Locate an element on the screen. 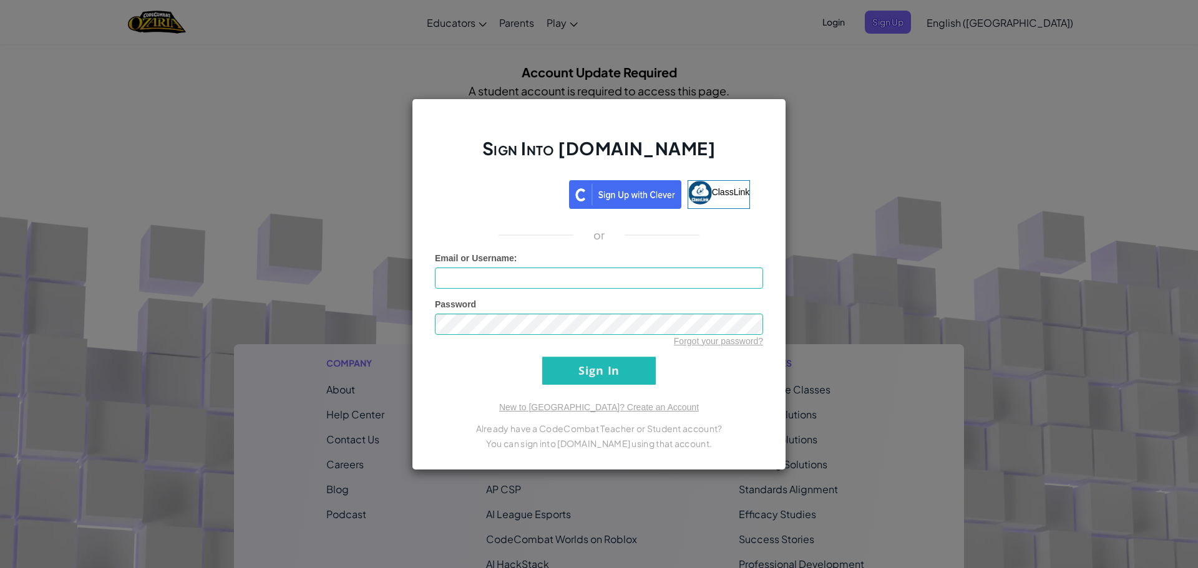 Image resolution: width=1198 pixels, height=568 pixels. input: Sign In is located at coordinates (599, 371).